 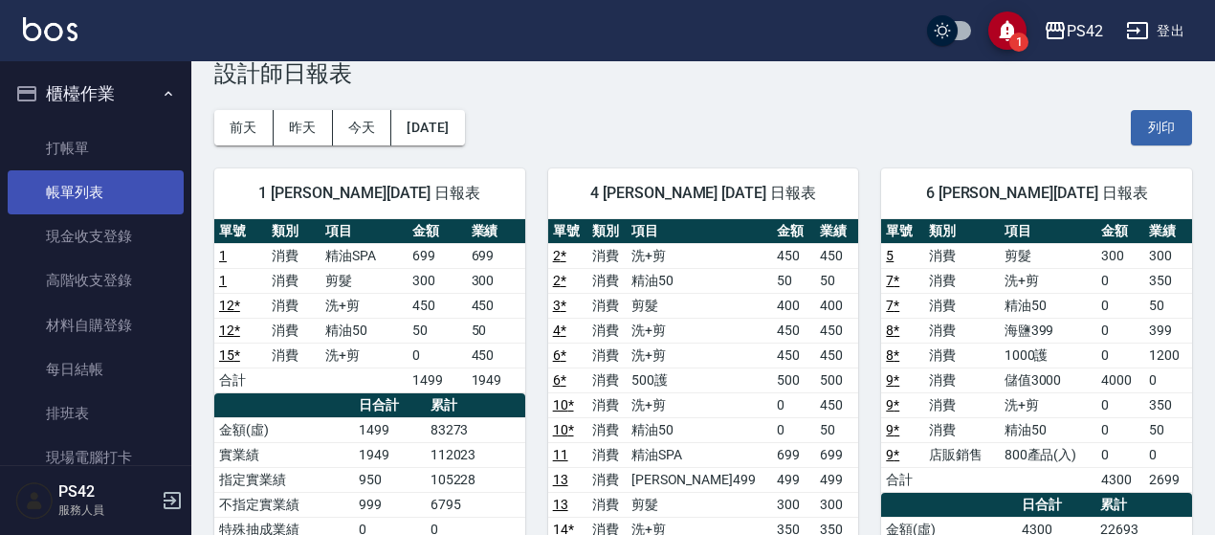 What do you see at coordinates (436, 380) in the screenshot?
I see `td: 1499` at bounding box center [436, 380].